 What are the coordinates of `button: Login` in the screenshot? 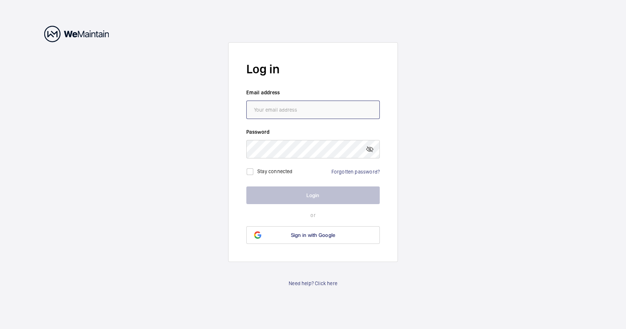 It's located at (313, 195).